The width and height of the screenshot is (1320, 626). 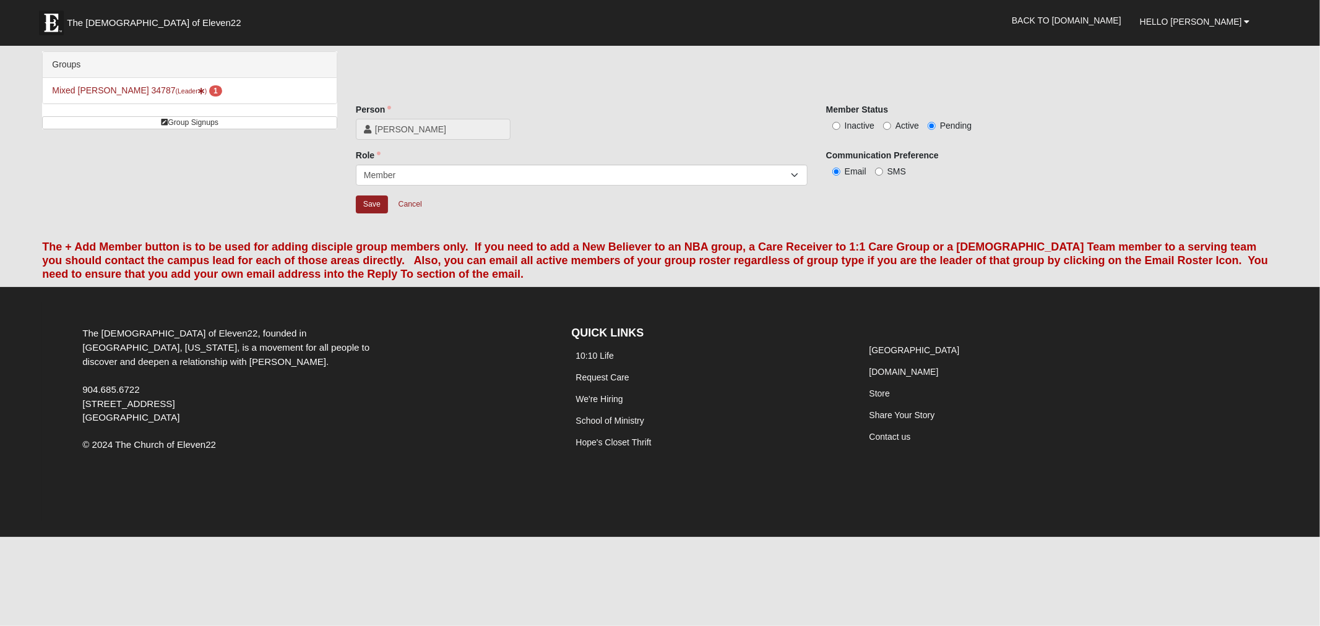 I want to click on input: Pending, so click(x=931, y=126).